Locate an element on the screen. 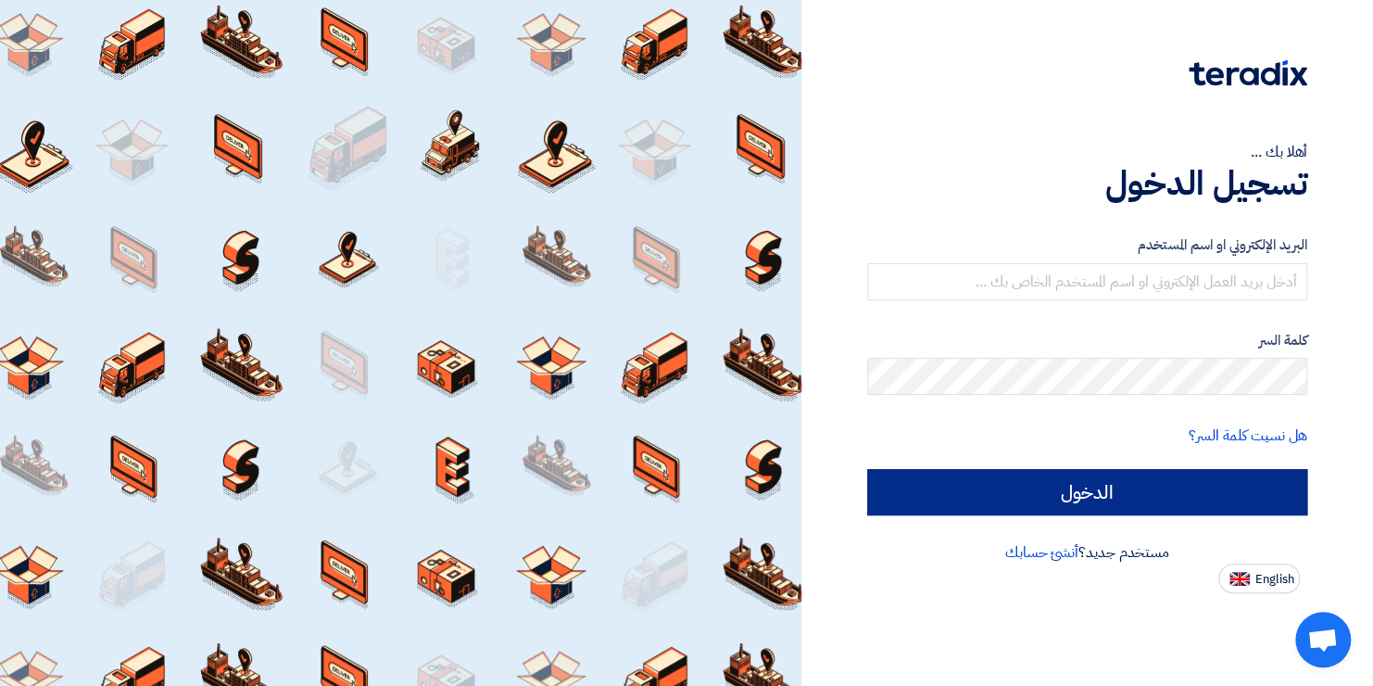  img: Teradix logo is located at coordinates (1248, 73).